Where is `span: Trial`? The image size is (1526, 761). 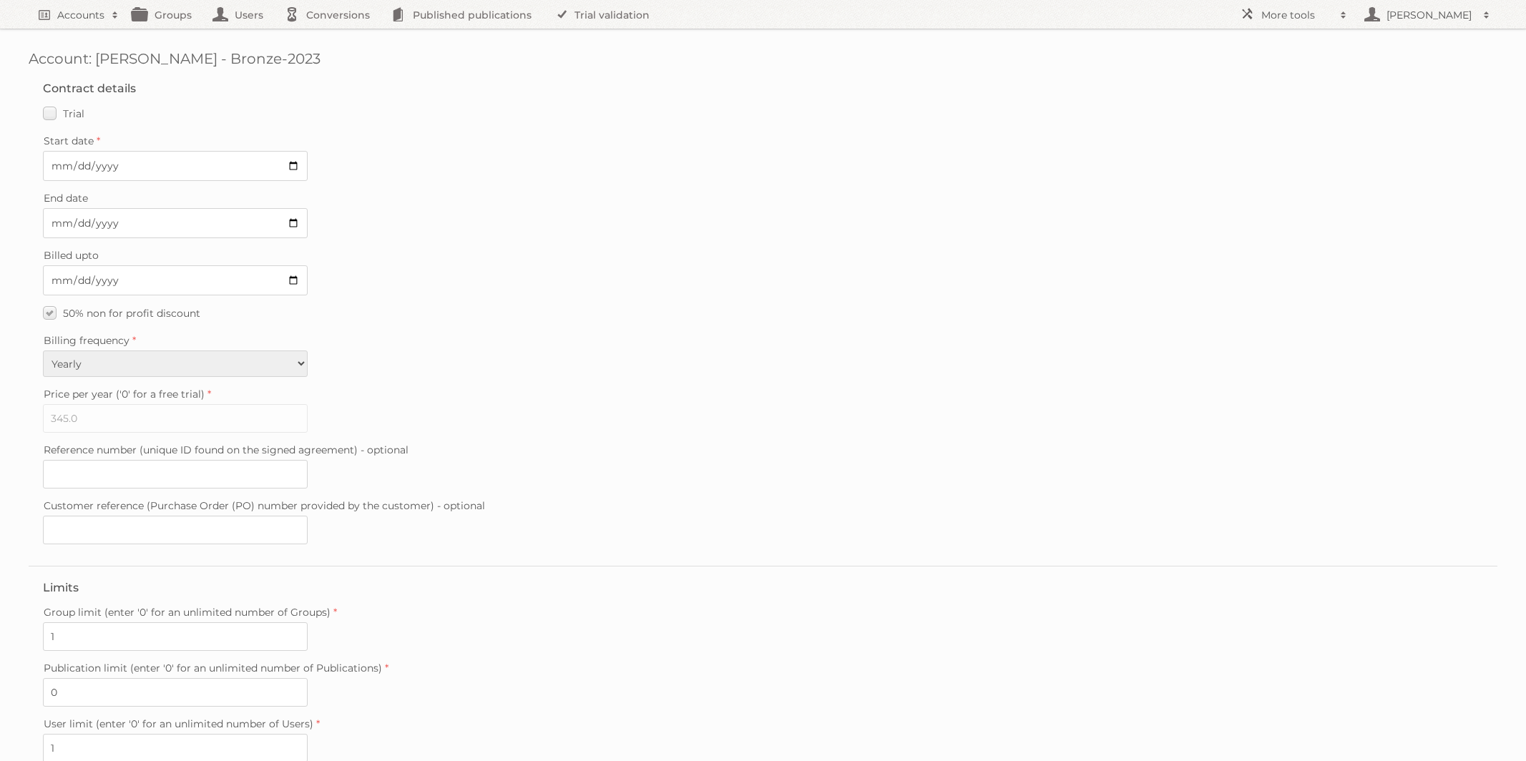
span: Trial is located at coordinates (74, 114).